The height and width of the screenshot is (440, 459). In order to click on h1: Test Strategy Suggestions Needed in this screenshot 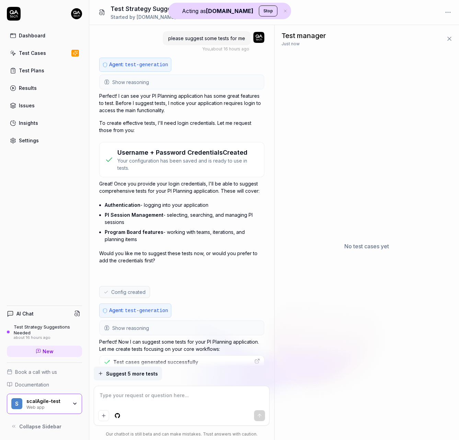, I will do `click(162, 9)`.